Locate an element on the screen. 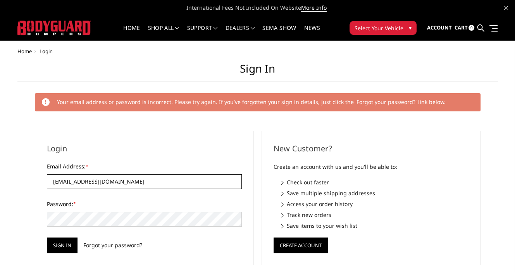 The width and height of the screenshot is (515, 274). h1: Sign in is located at coordinates (258, 72).